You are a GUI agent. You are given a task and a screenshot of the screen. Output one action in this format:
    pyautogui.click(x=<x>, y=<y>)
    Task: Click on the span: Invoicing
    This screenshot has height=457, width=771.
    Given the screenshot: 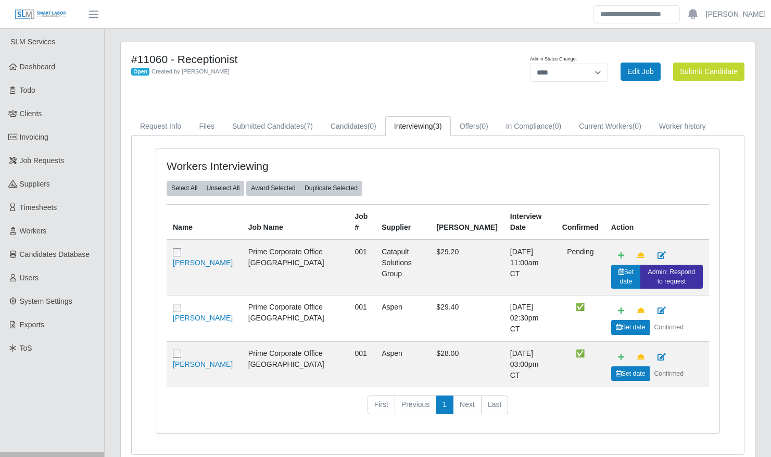 What is the action you would take?
    pyautogui.click(x=34, y=137)
    